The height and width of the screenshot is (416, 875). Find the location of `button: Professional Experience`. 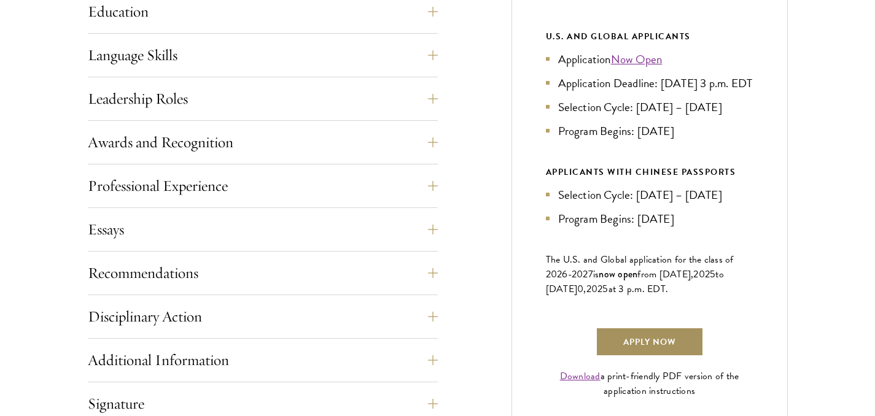

button: Professional Experience is located at coordinates (263, 186).